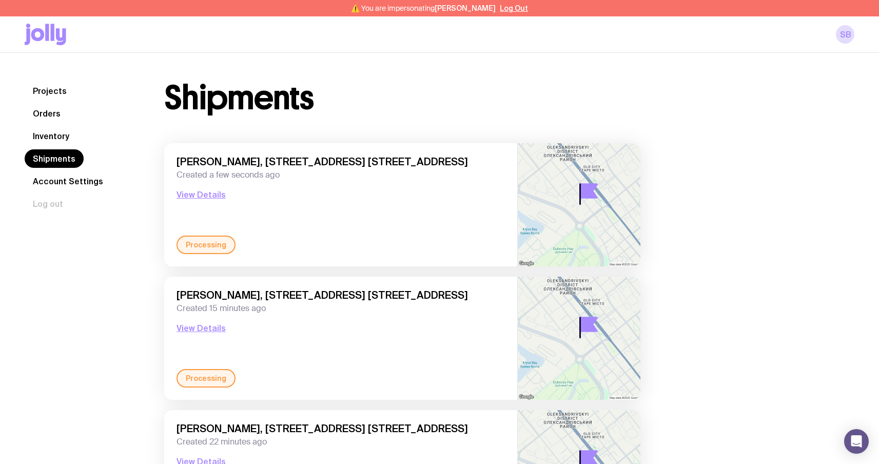  Describe the element at coordinates (68, 181) in the screenshot. I see `a: Account Settings` at that location.